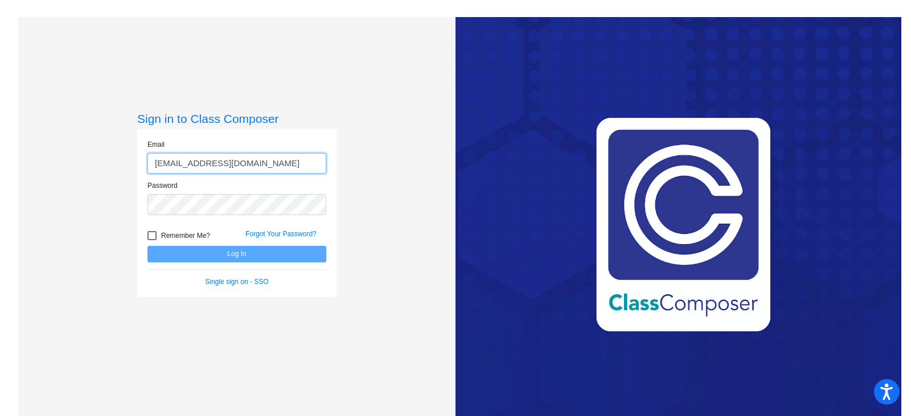 The height and width of the screenshot is (416, 911). I want to click on button: Log In, so click(237, 254).